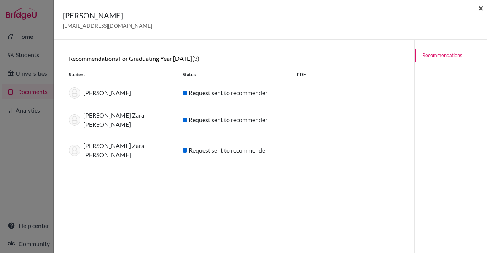  Describe the element at coordinates (481, 8) in the screenshot. I see `button: Close` at that location.